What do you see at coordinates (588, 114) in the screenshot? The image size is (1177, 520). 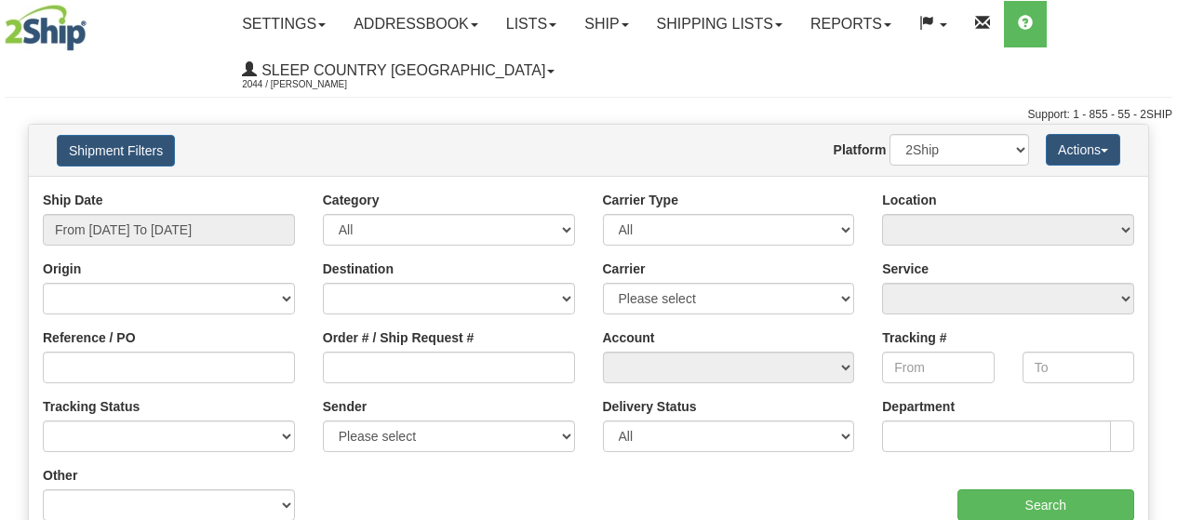 I see `div: Support: 1 - 855 - 55 - 2SHIP` at bounding box center [588, 114].